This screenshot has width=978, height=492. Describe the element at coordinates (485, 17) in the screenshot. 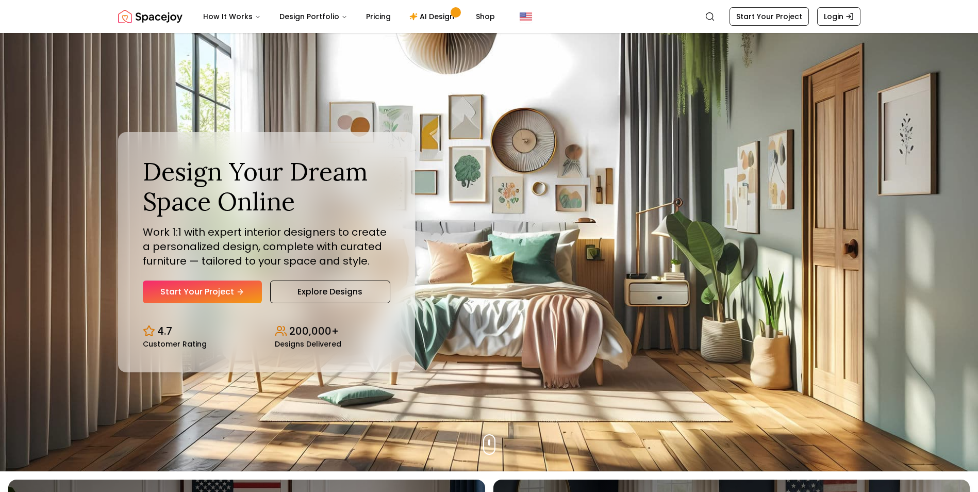

I see `a: Shop` at that location.